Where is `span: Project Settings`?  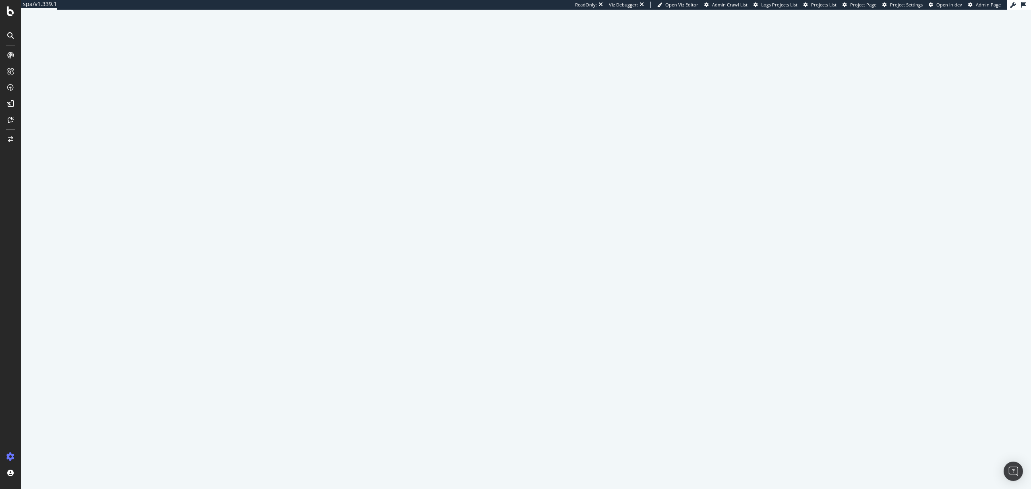 span: Project Settings is located at coordinates (907, 4).